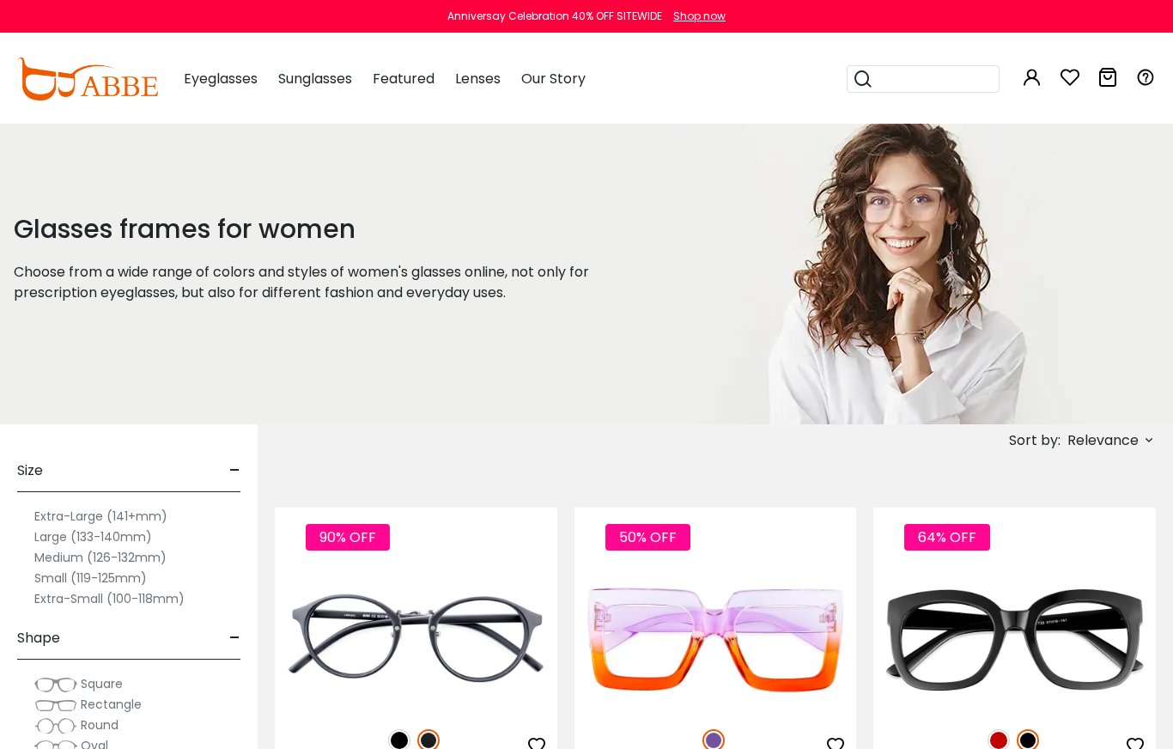 This screenshot has width=1173, height=749. I want to click on span: Rectangle, so click(111, 704).